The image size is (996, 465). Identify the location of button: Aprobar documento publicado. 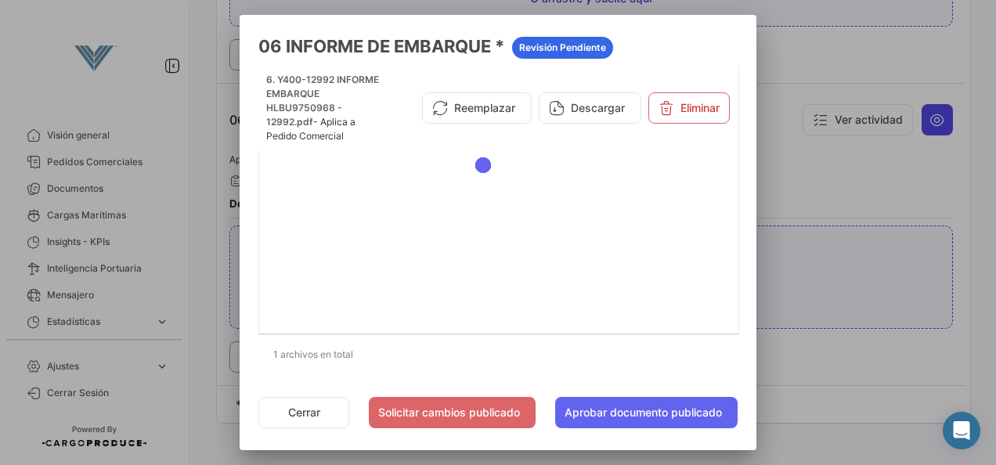
(646, 412).